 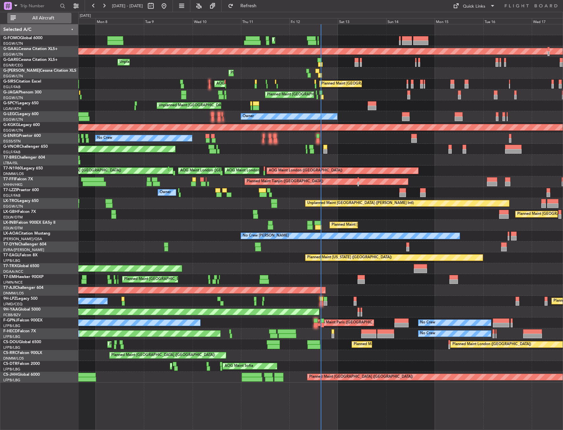 What do you see at coordinates (10, 364) in the screenshot?
I see `span: CS-DTR` at bounding box center [10, 364].